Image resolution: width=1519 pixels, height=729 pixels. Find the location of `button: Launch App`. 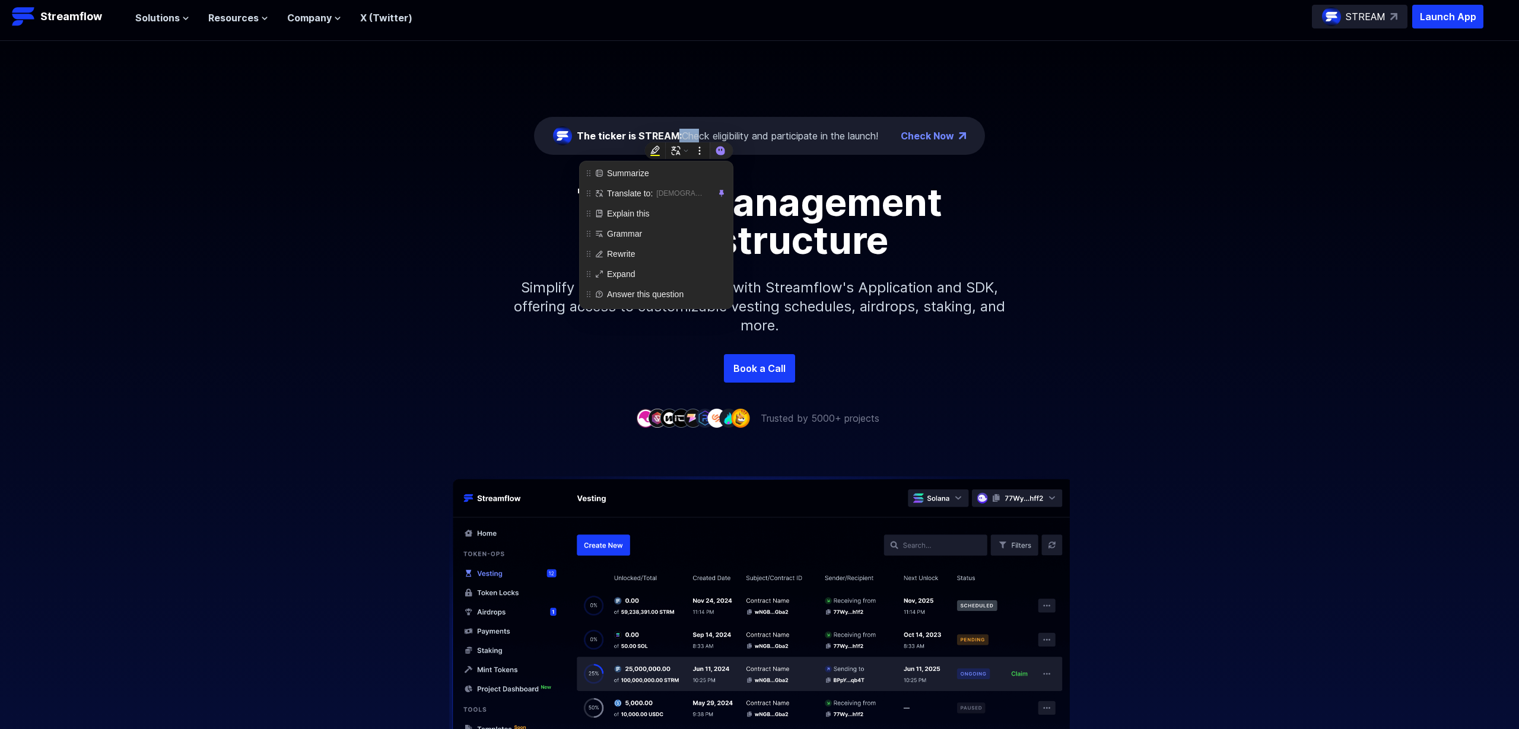

button: Launch App is located at coordinates (1448, 17).